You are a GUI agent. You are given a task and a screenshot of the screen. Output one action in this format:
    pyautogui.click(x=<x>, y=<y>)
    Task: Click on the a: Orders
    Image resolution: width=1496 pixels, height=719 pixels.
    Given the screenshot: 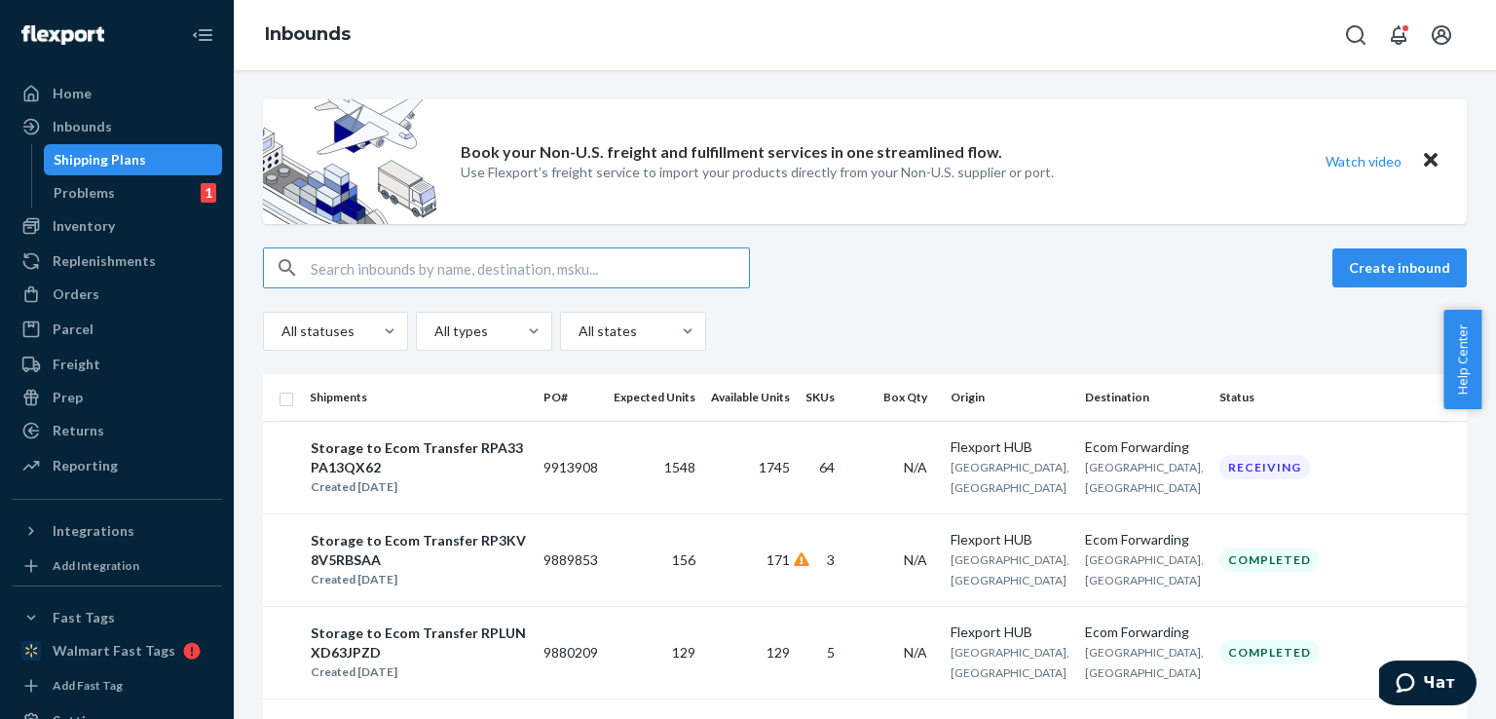 What is the action you would take?
    pyautogui.click(x=117, y=294)
    